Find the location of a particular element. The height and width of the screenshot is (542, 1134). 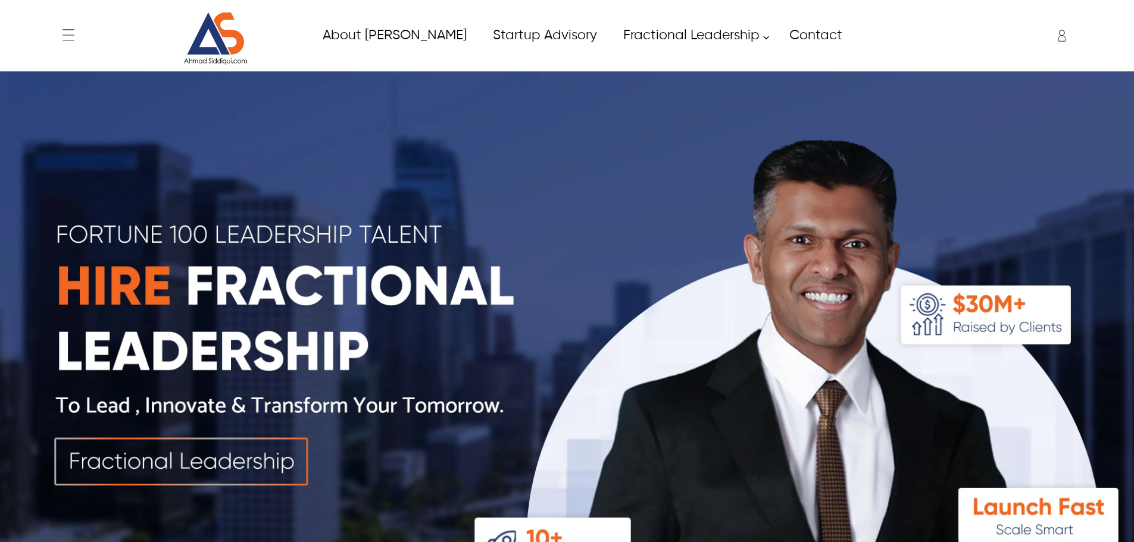

a: Fractional Leadership is located at coordinates (692, 35).